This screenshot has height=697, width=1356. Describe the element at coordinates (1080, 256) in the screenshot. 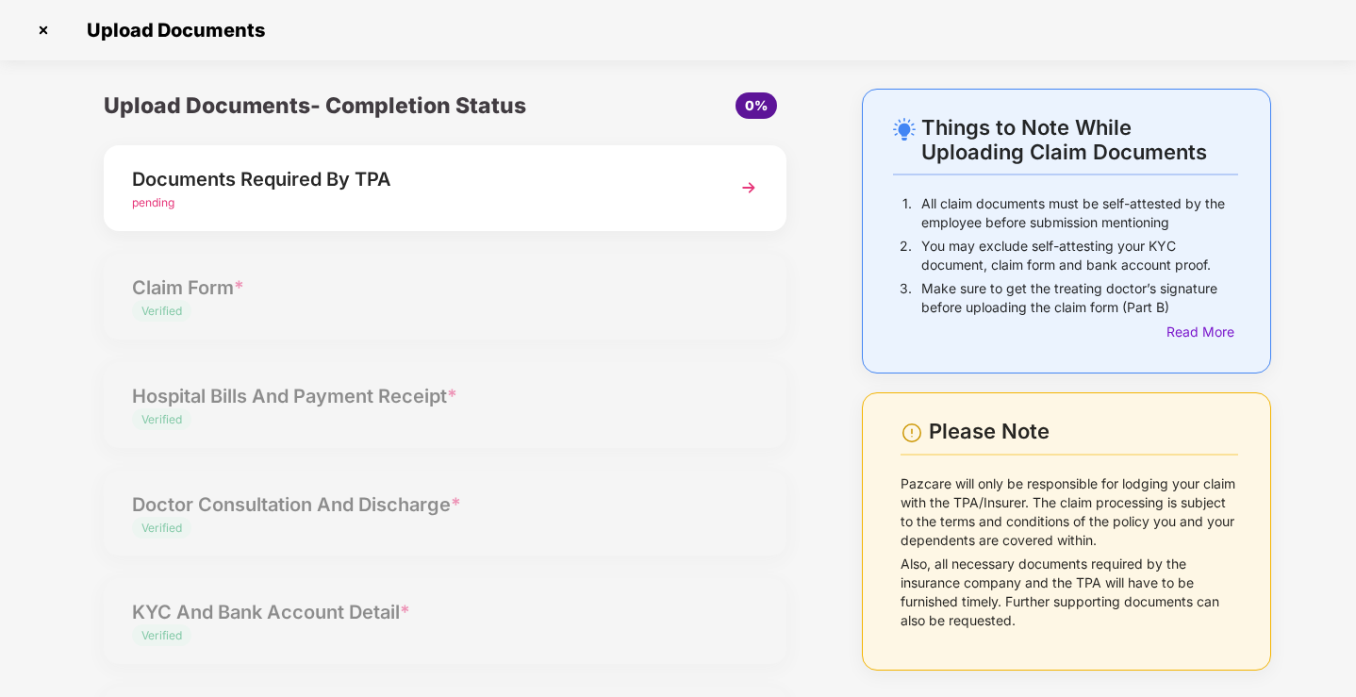

I see `p: You may exclude self-attesting your KYC document, claim form and bank account proof.` at that location.